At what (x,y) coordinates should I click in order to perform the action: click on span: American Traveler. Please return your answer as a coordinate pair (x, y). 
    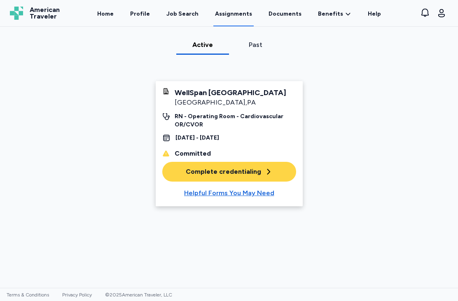
    Looking at the image, I should click on (45, 13).